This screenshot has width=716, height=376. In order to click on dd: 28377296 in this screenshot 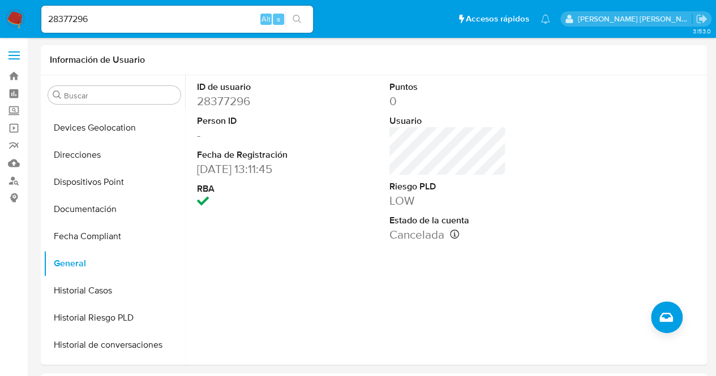, I will do `click(255, 101)`.